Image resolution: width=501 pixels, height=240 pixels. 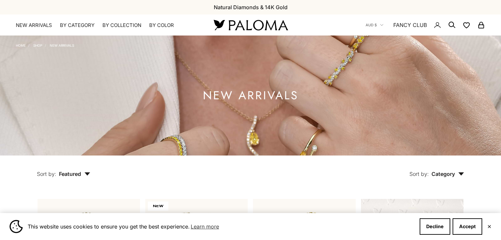 What do you see at coordinates (489, 227) in the screenshot?
I see `button: Close` at bounding box center [489, 227].